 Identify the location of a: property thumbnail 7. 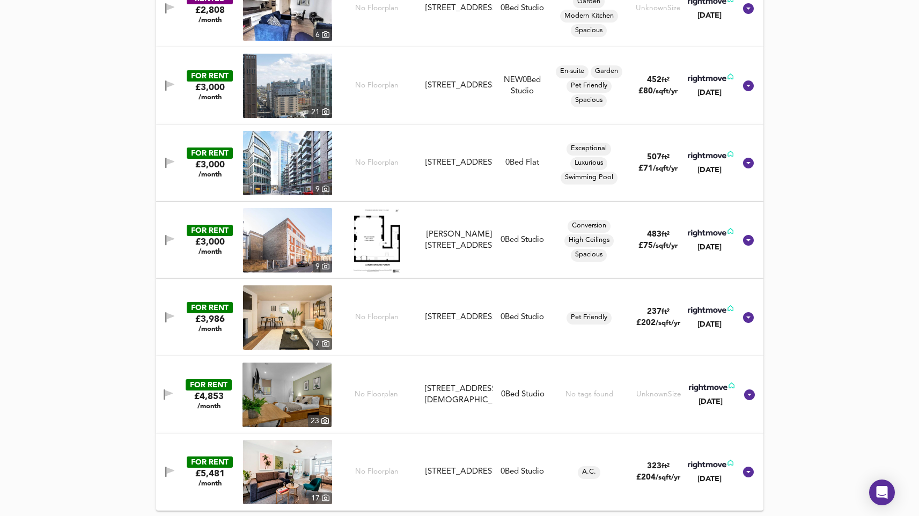
(288, 318).